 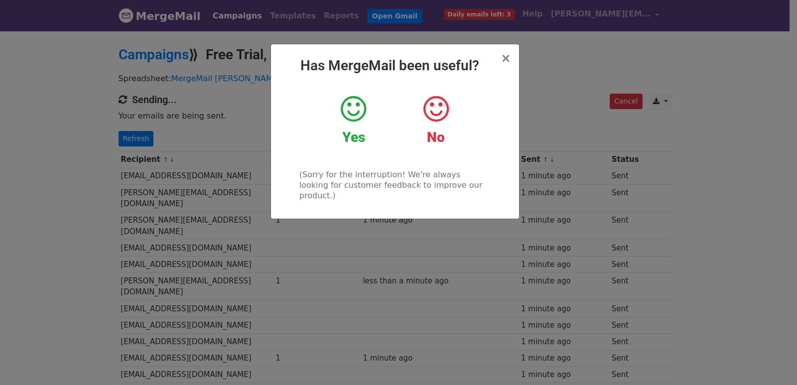 What do you see at coordinates (354, 137) in the screenshot?
I see `strong: Yes` at bounding box center [354, 137].